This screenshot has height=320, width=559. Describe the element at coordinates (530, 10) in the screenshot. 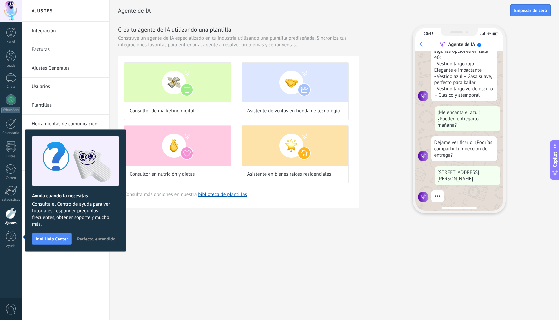

I see `button: Empezar de cero` at that location.